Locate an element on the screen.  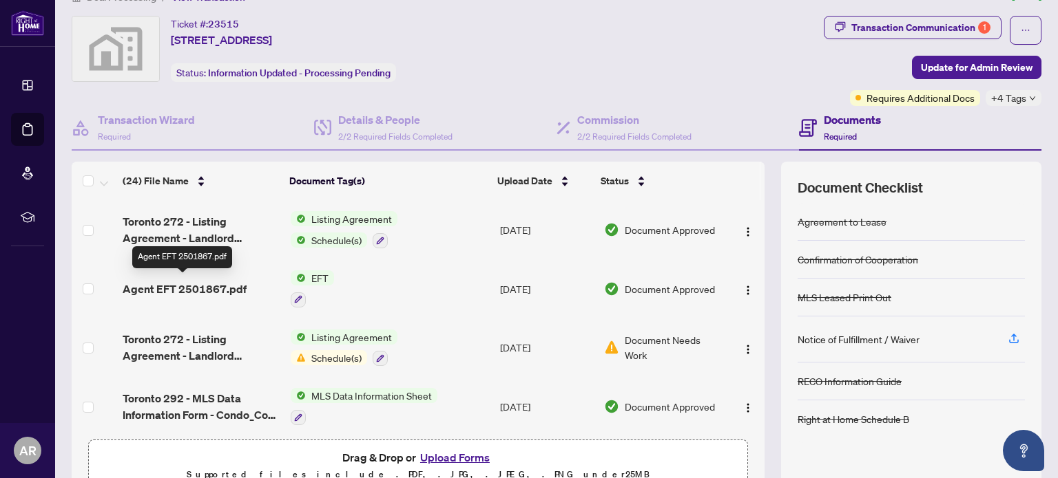
div: Confirmation of Cooperation is located at coordinates (857, 260).